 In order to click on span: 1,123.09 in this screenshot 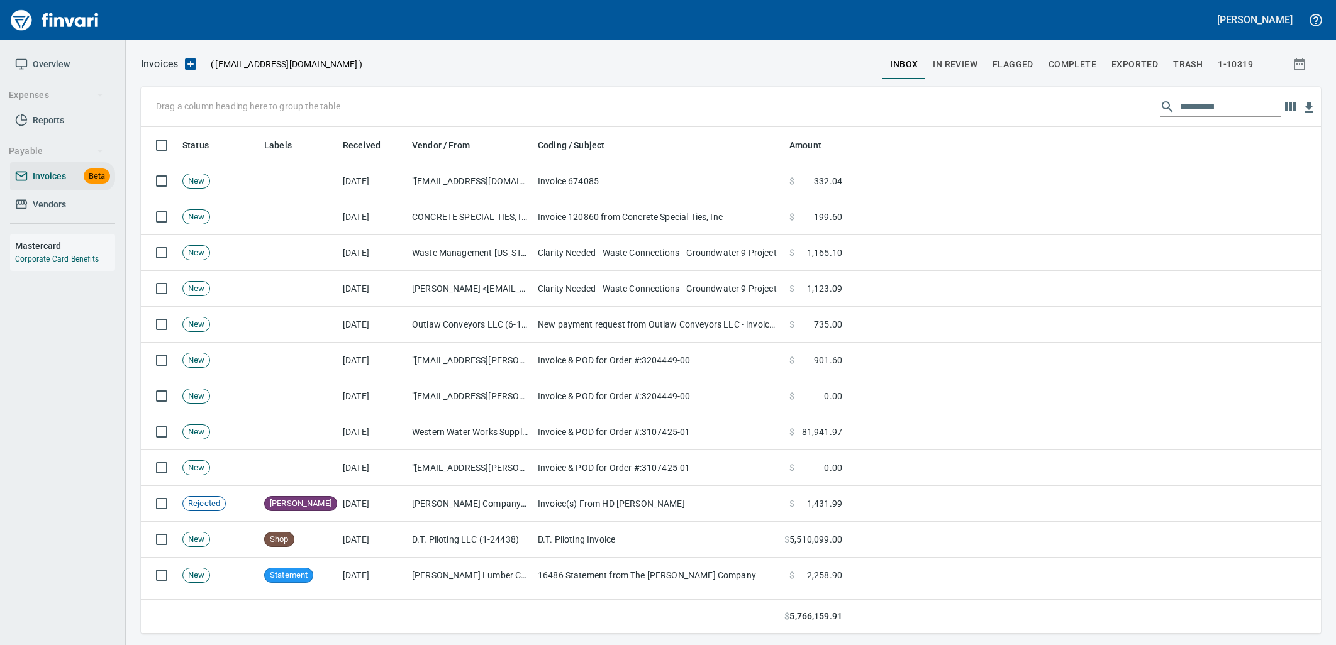, I will do `click(825, 289)`.